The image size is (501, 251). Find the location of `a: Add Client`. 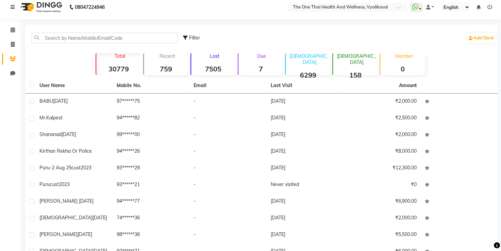

a: Add Client is located at coordinates (481, 38).